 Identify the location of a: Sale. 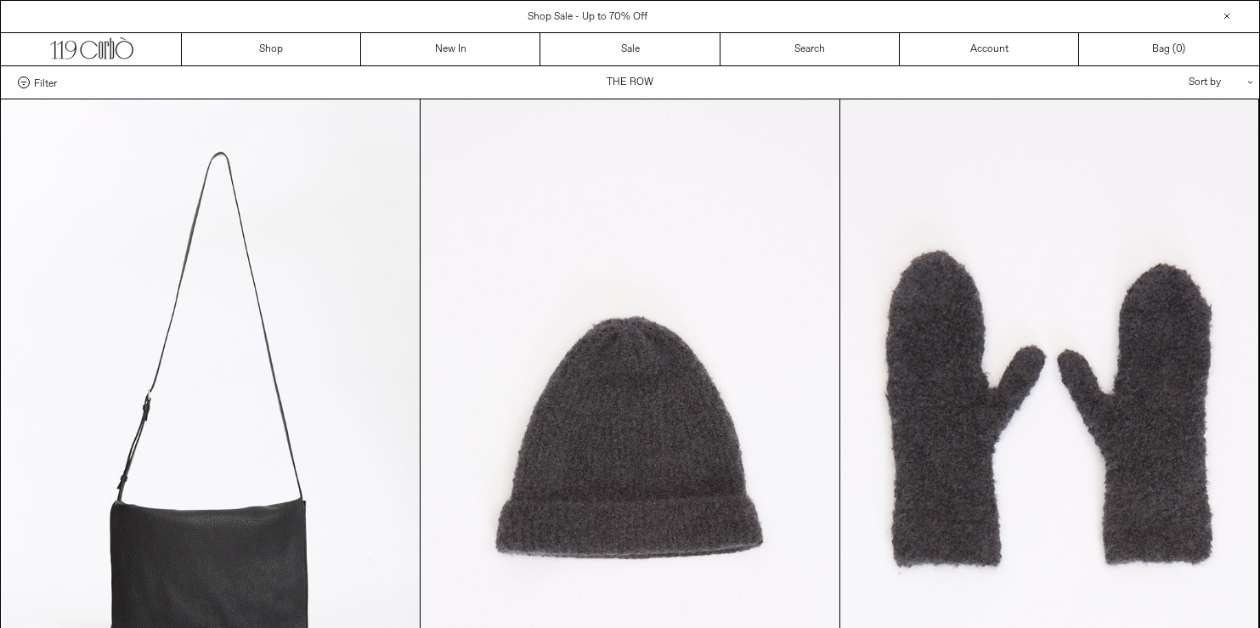
(630, 49).